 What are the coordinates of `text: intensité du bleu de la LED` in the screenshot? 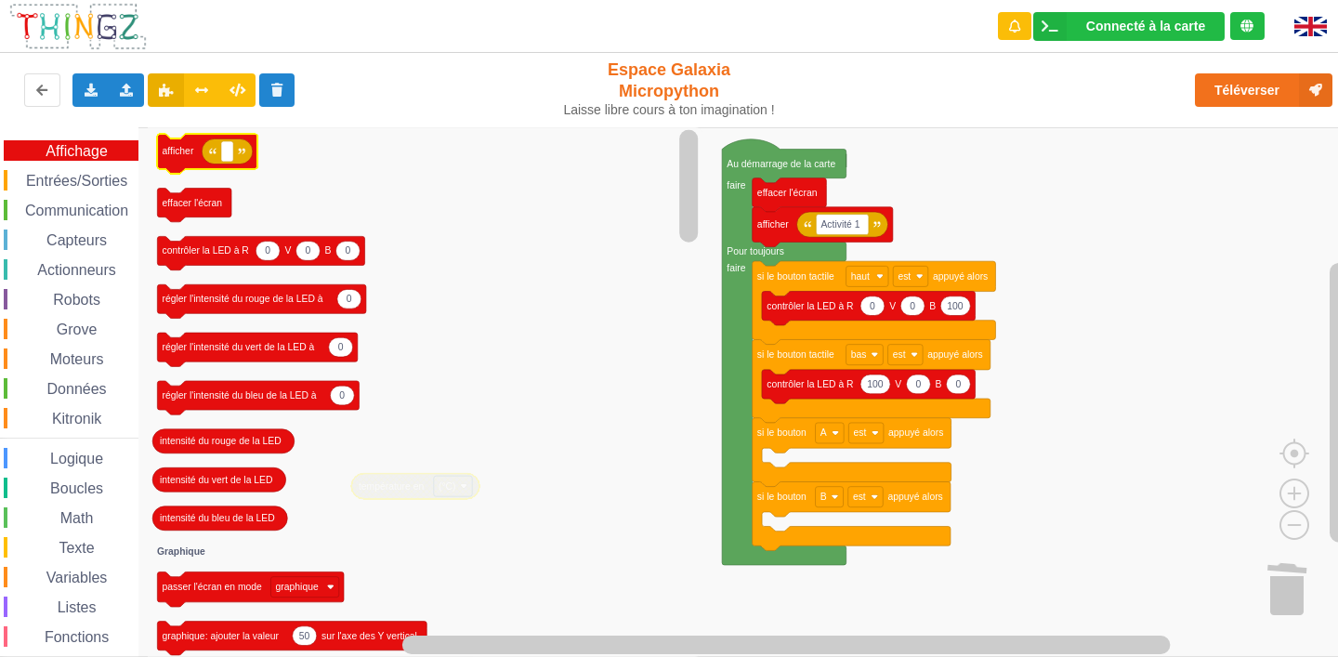 It's located at (217, 517).